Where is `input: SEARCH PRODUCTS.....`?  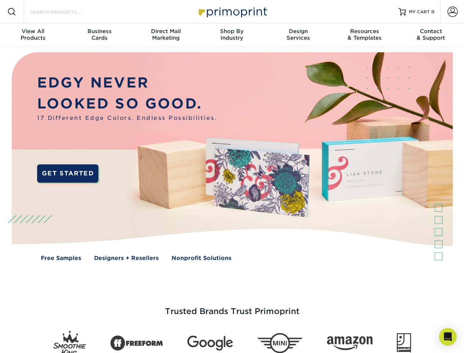
input: SEARCH PRODUCTS..... is located at coordinates (65, 12).